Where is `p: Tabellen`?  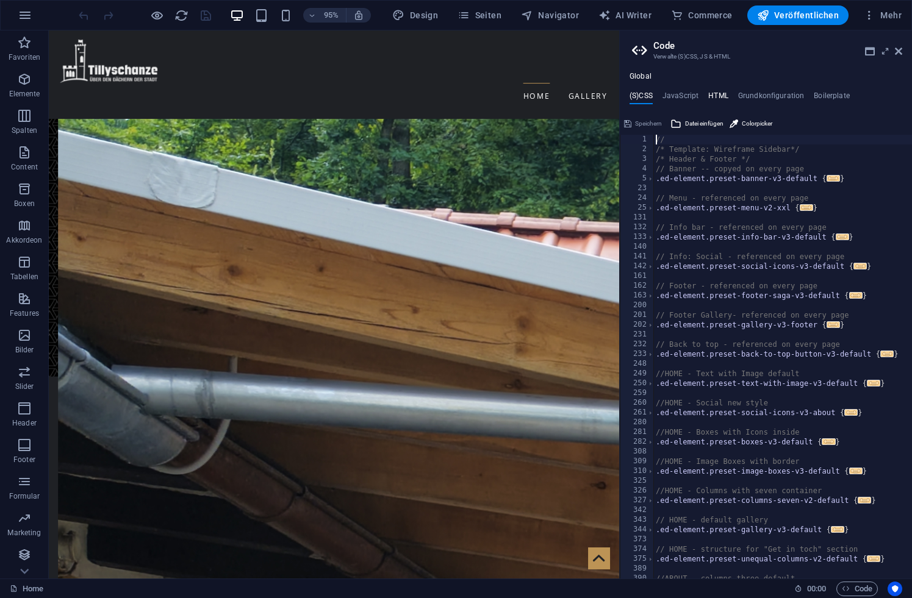 p: Tabellen is located at coordinates (24, 277).